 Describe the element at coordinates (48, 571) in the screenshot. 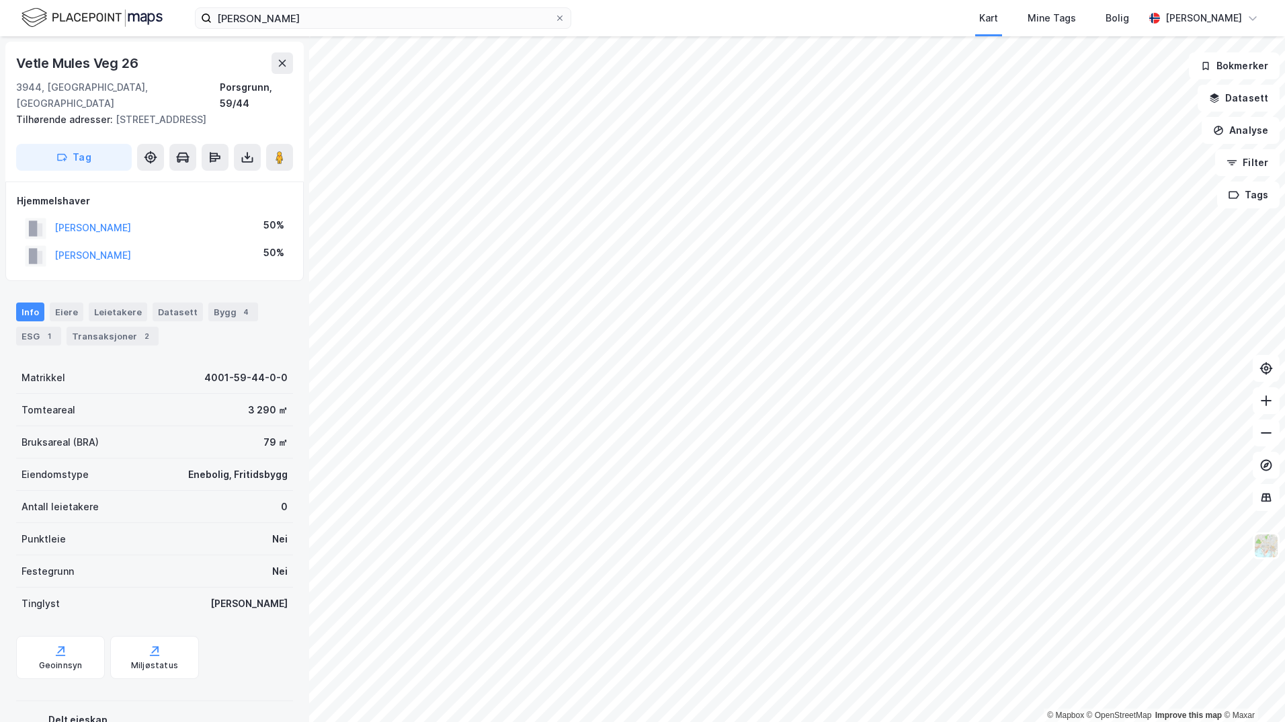

I see `div: Festegrunn` at that location.